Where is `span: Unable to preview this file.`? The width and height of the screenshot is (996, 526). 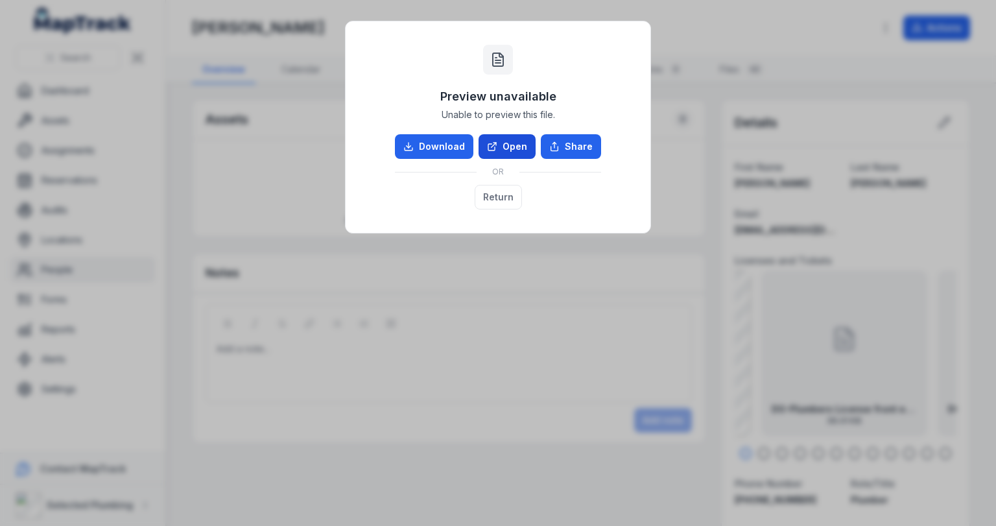 span: Unable to preview this file. is located at coordinates (498, 115).